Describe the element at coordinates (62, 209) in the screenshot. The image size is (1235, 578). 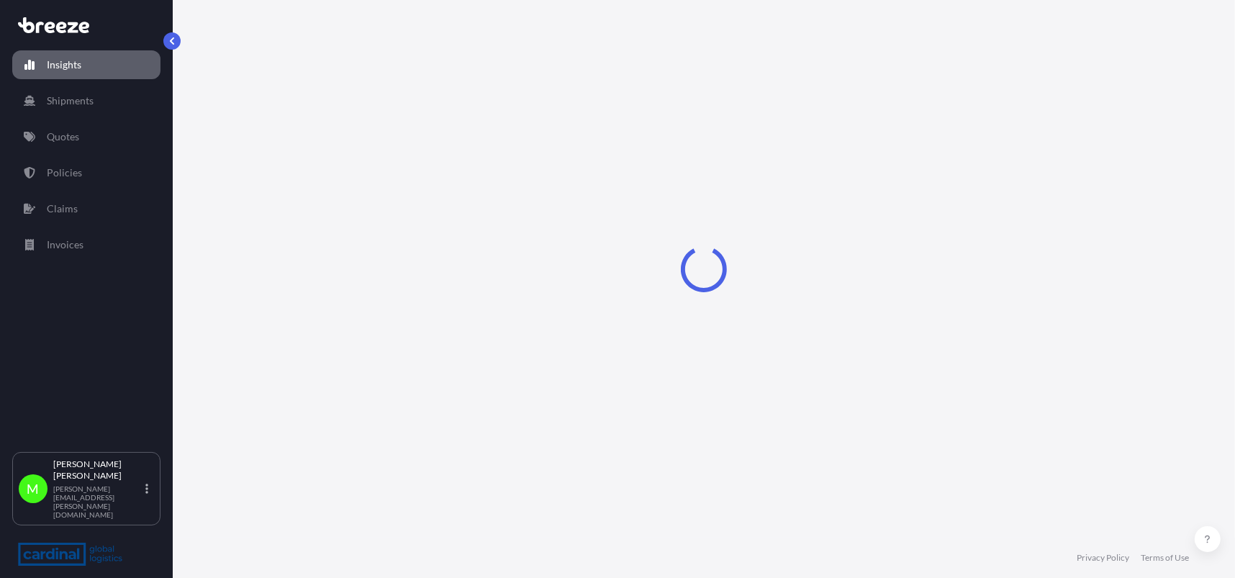
I see `p: Claims` at that location.